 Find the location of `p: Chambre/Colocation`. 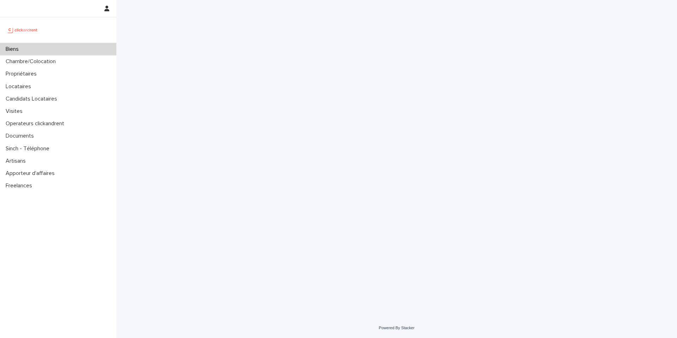

p: Chambre/Colocation is located at coordinates (32, 61).